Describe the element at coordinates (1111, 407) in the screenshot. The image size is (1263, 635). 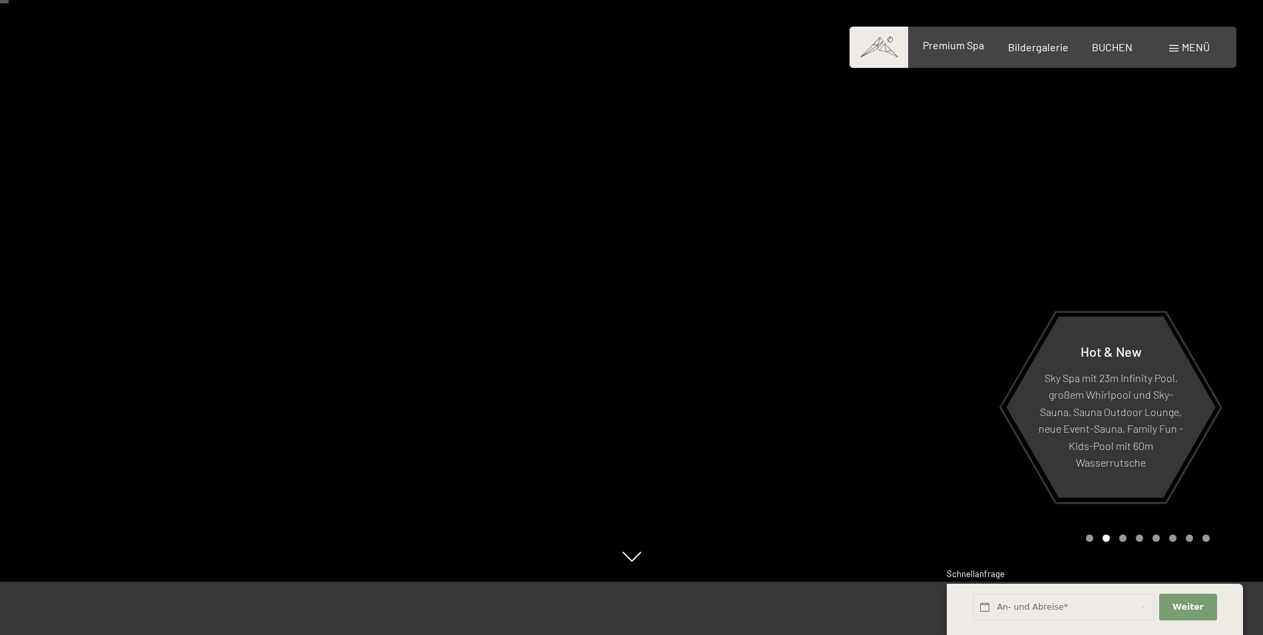
I see `a: Hot & New Sky Spa mit 23m Infinity Pool, großem Whirlpool und Sky-Sauna, Sauna Outdoor Lounge, ne...` at that location.